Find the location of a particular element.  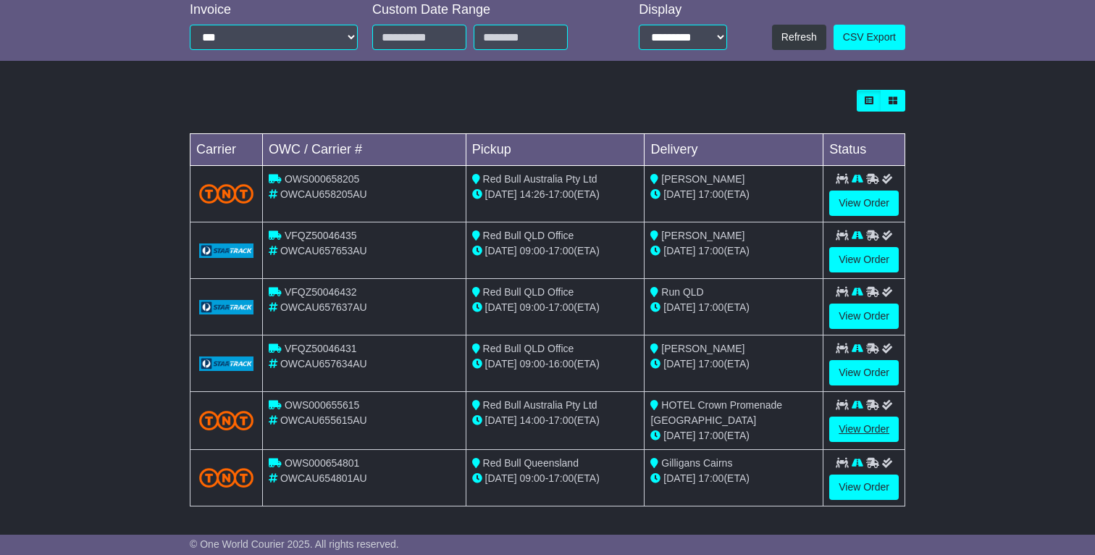

td: OWC / Carrier # is located at coordinates (364, 150).